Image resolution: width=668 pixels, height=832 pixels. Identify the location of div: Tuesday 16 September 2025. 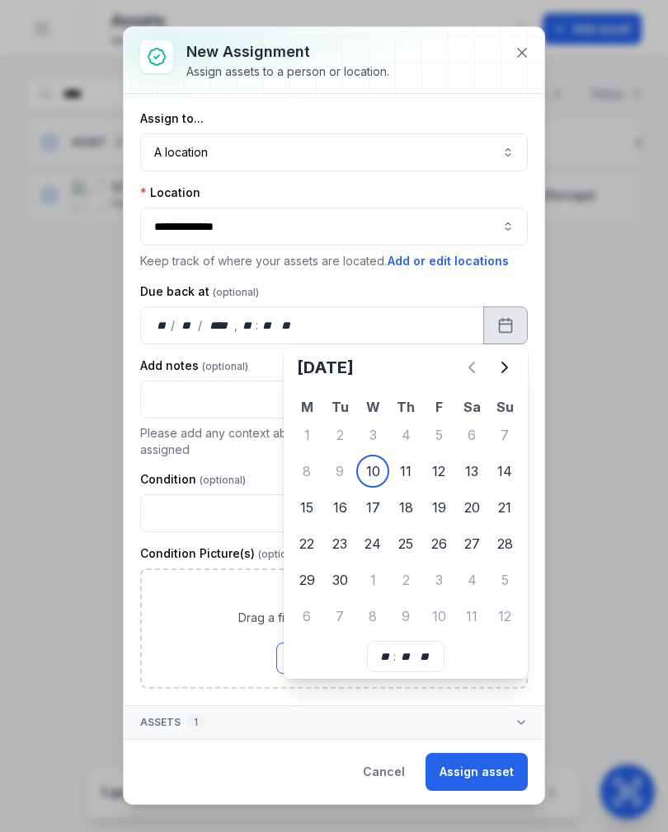
(340, 508).